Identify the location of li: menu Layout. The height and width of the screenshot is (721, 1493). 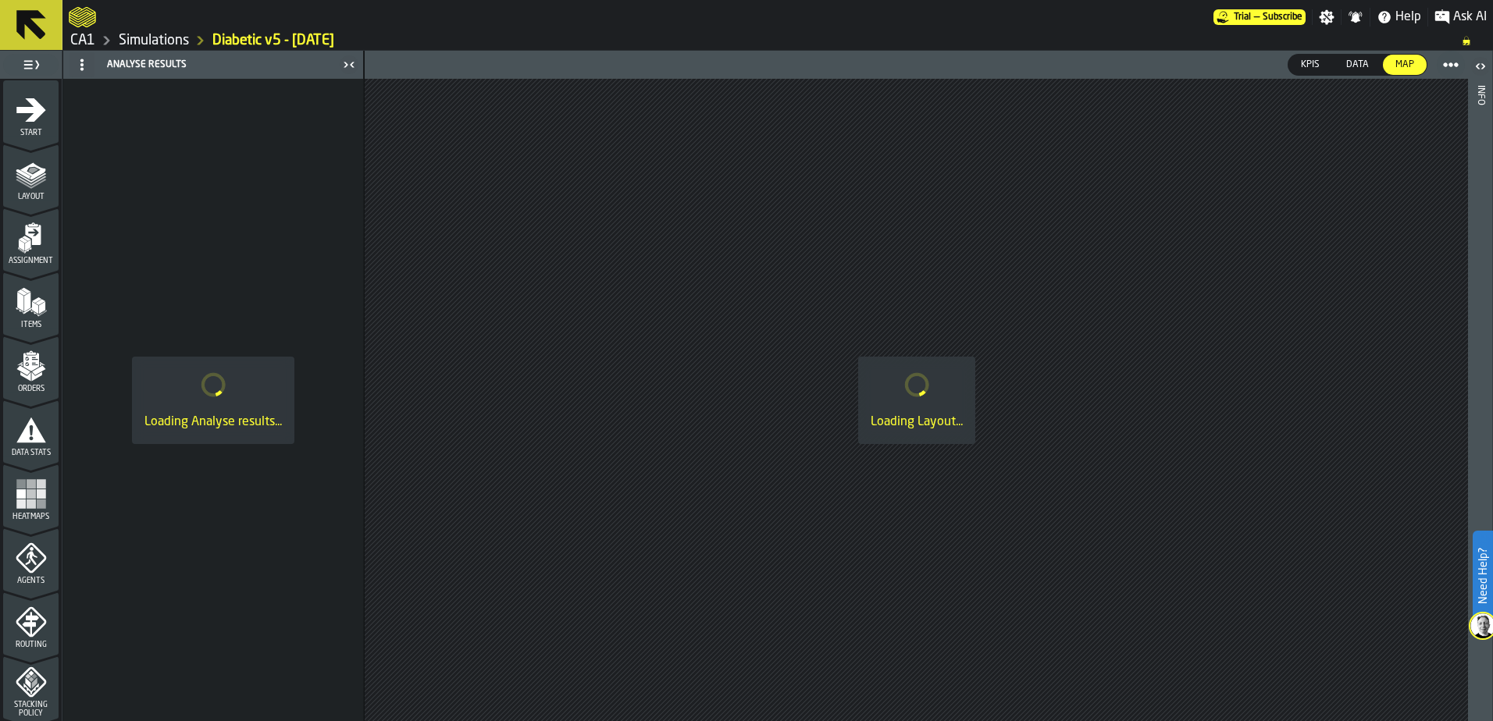
(30, 176).